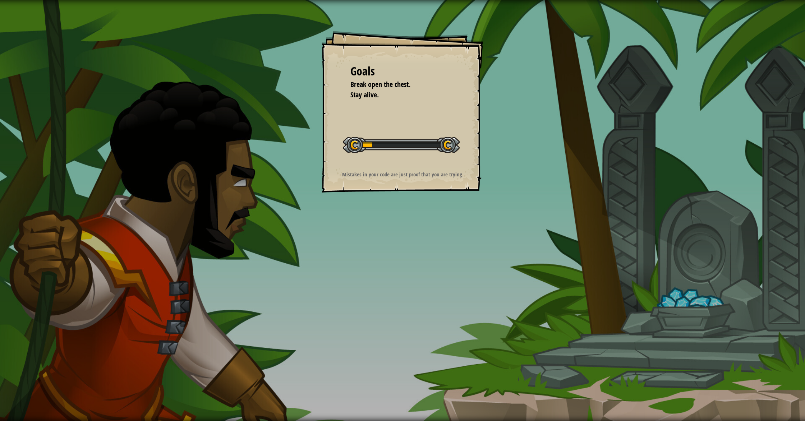 The height and width of the screenshot is (421, 805). I want to click on li: Stay alive., so click(397, 95).